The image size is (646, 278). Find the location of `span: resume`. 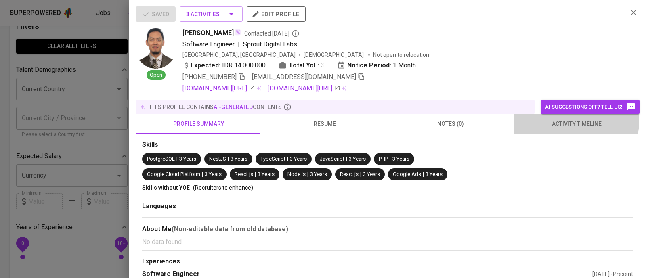

span: resume is located at coordinates (325, 124).